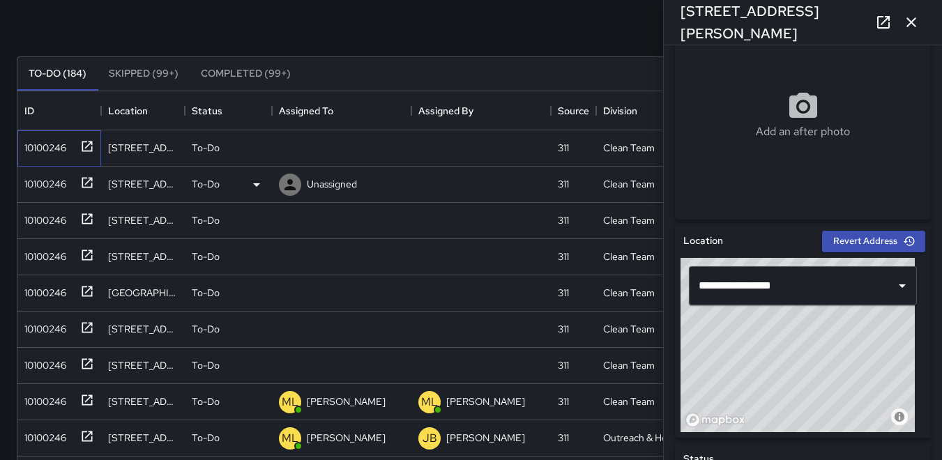 This screenshot has width=942, height=460. I want to click on p: Unassigned, so click(332, 184).